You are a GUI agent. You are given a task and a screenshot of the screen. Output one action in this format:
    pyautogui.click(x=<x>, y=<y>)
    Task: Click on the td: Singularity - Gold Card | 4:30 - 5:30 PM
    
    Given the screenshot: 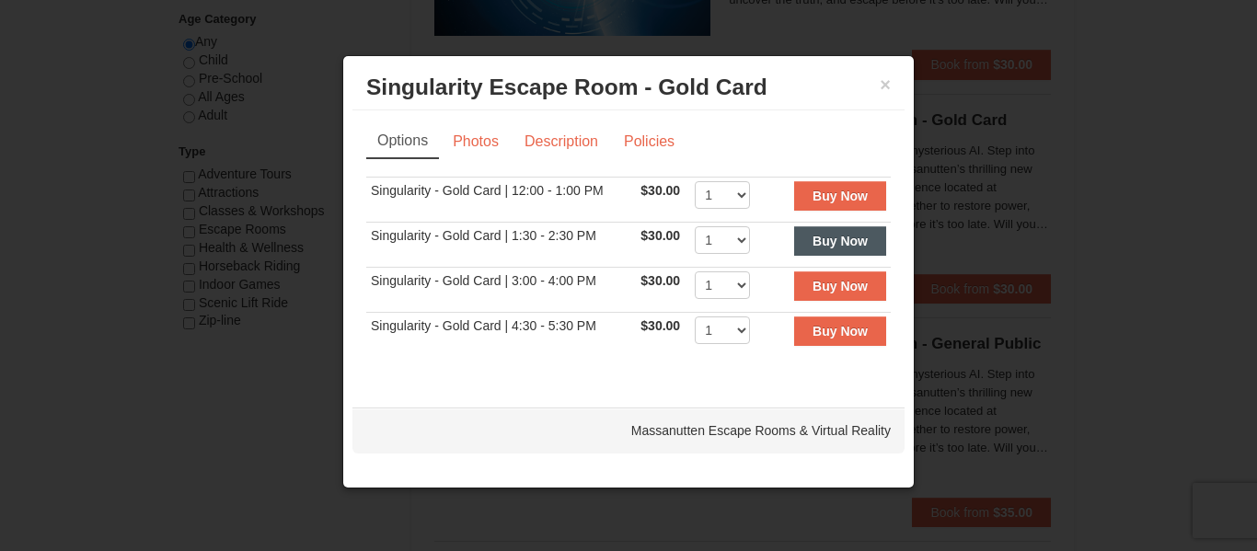 What is the action you would take?
    pyautogui.click(x=501, y=334)
    